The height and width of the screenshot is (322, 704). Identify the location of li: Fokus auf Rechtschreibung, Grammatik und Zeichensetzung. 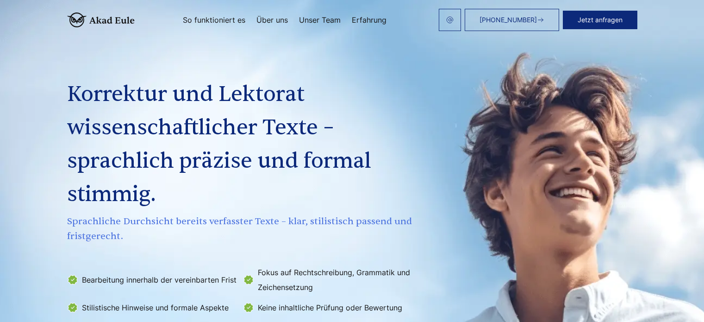
(328, 280).